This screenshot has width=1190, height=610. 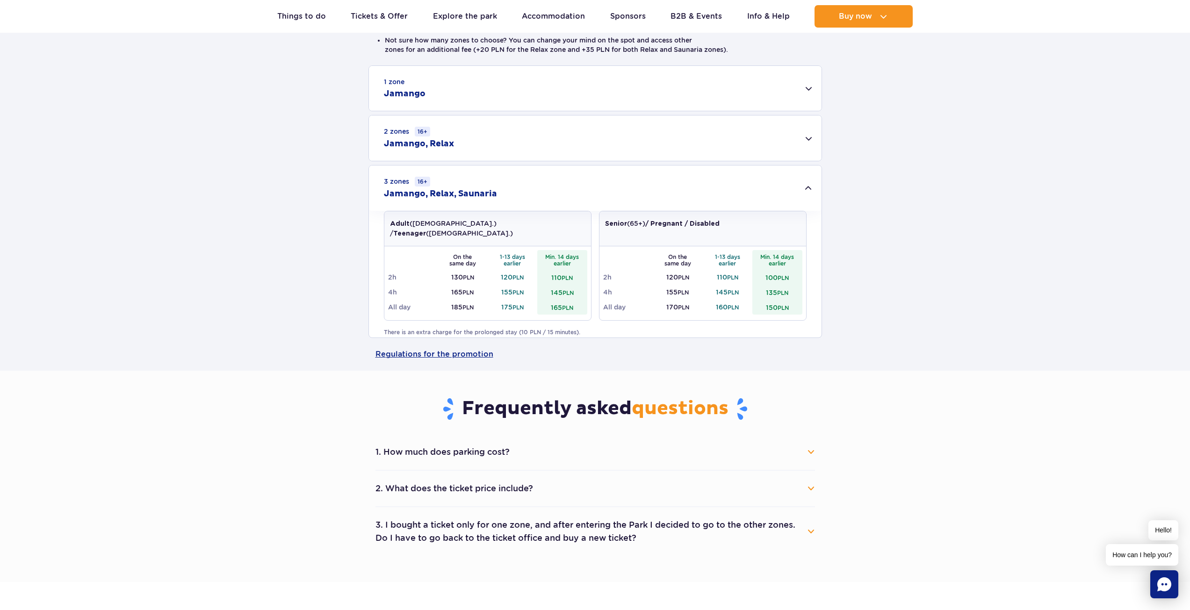 I want to click on p: (65+), so click(x=662, y=224).